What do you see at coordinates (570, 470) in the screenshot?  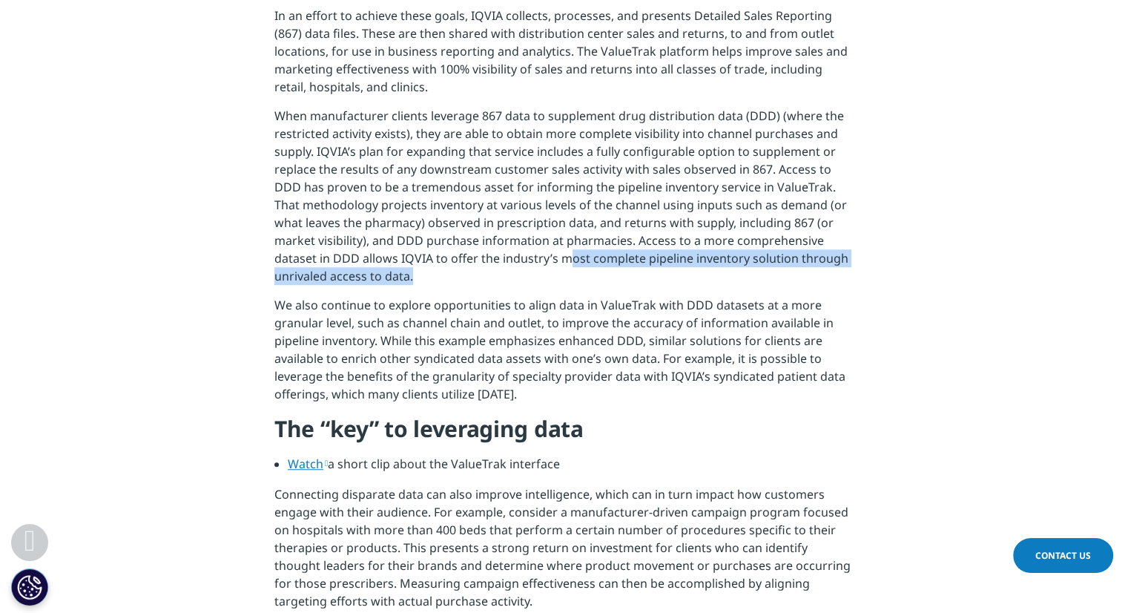 I see `li: a short clip about the ValueTrak interface` at bounding box center [570, 470].